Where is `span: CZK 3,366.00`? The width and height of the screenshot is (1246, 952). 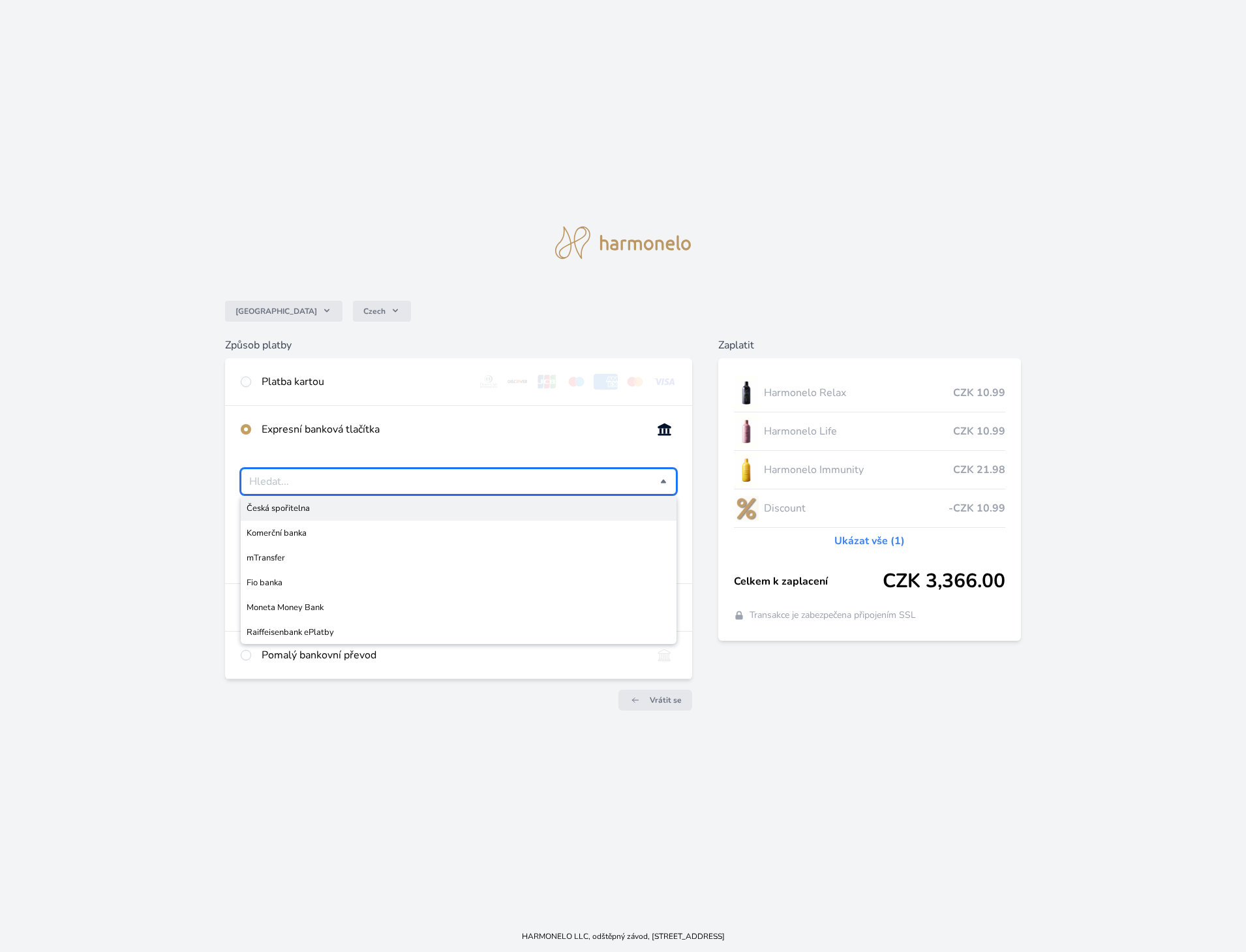 span: CZK 3,366.00 is located at coordinates (943, 581).